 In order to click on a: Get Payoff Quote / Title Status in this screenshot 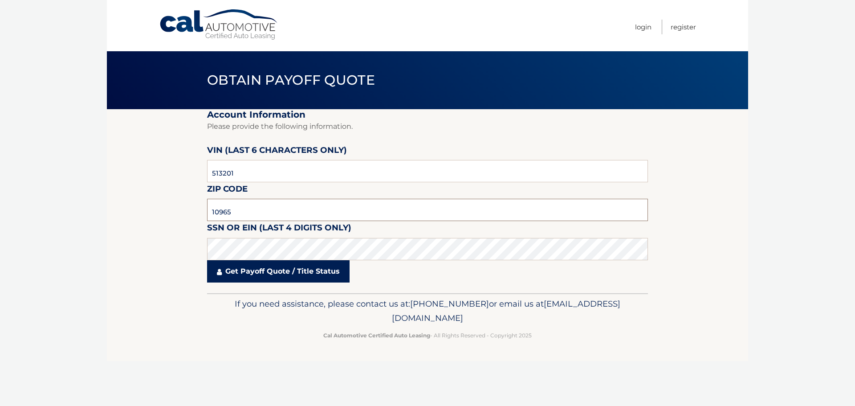, I will do `click(278, 271)`.